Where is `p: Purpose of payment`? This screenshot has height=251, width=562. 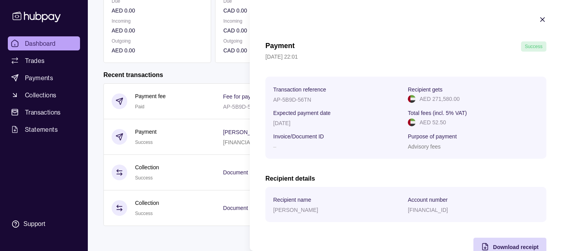
p: Purpose of payment is located at coordinates (432, 136).